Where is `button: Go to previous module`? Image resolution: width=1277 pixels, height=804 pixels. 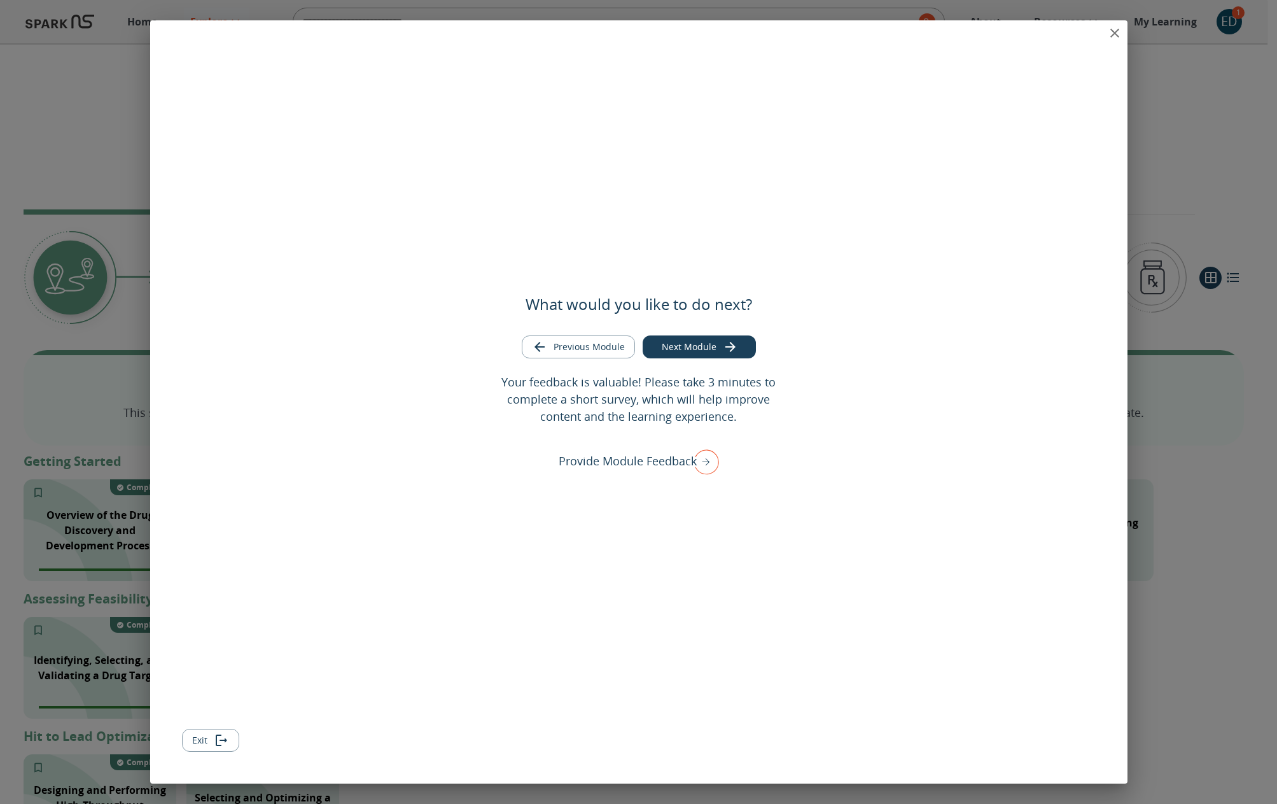 button: Go to previous module is located at coordinates (578, 347).